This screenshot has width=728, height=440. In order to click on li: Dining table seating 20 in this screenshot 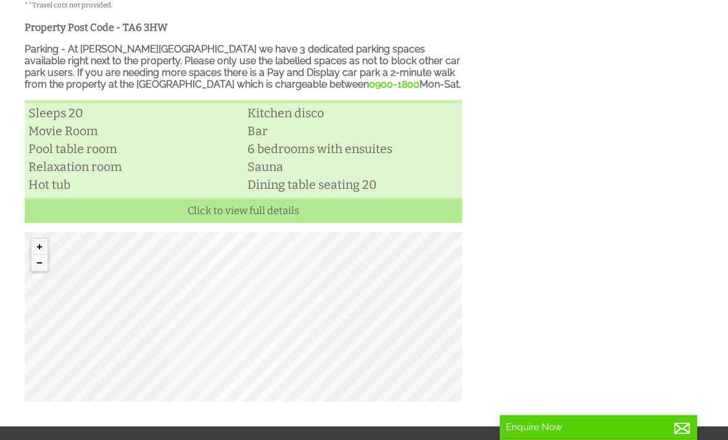, I will do `click(353, 185)`.